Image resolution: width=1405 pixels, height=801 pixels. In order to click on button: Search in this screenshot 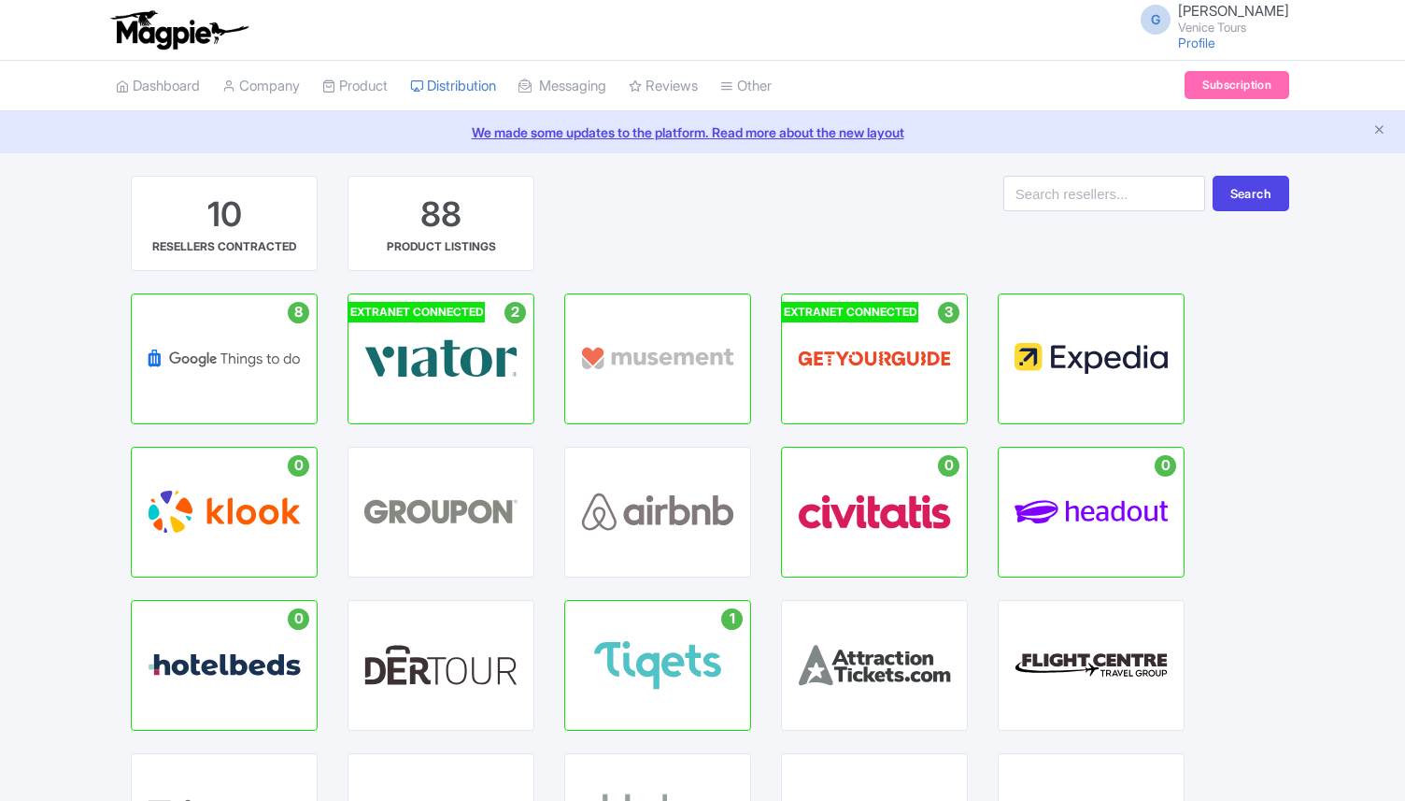, I will do `click(1251, 193)`.